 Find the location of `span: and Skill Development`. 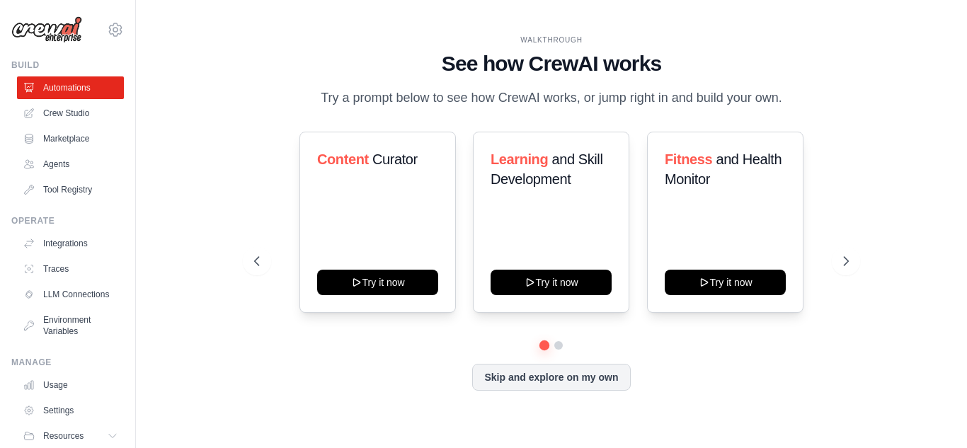

span: and Skill Development is located at coordinates (547, 169).